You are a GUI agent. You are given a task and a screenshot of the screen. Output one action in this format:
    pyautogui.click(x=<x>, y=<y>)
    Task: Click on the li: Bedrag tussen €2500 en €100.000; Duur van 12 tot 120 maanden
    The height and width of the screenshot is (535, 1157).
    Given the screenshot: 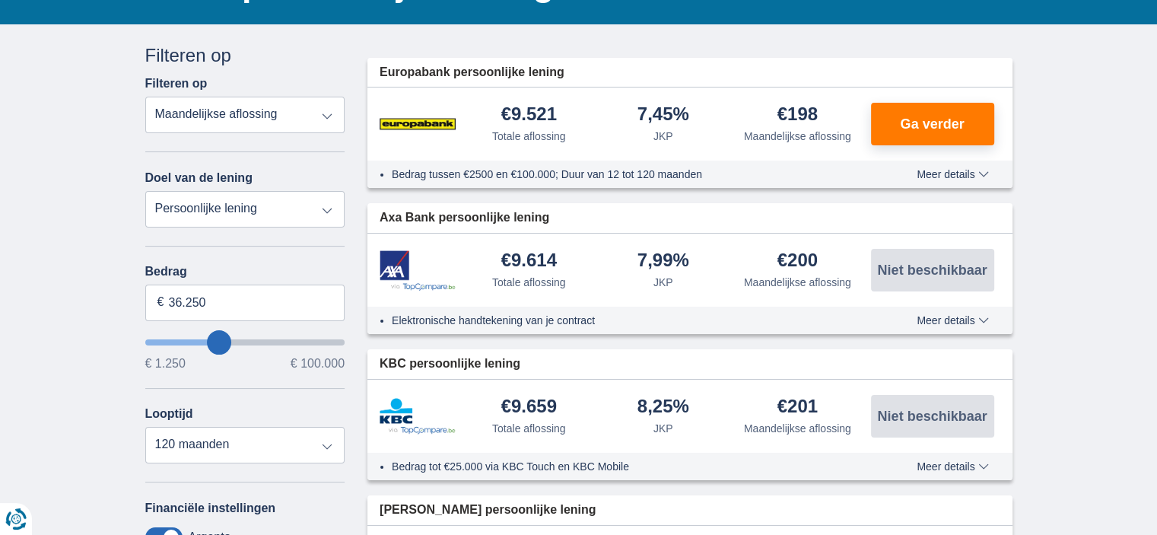 What is the action you would take?
    pyautogui.click(x=626, y=174)
    